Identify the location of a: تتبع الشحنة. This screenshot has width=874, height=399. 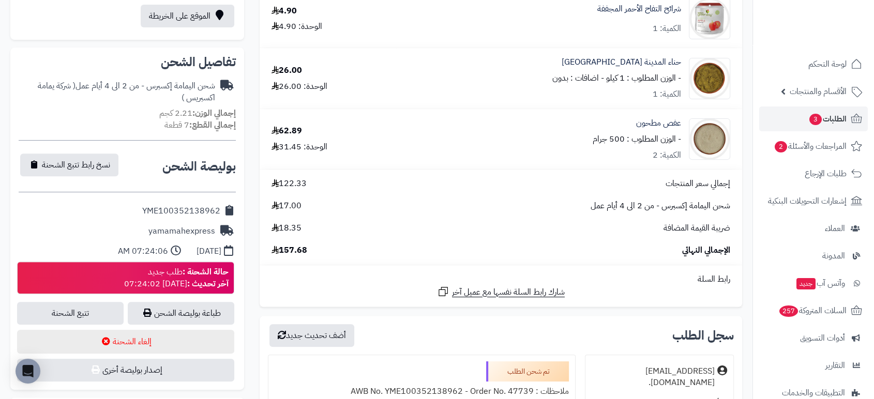
(70, 313).